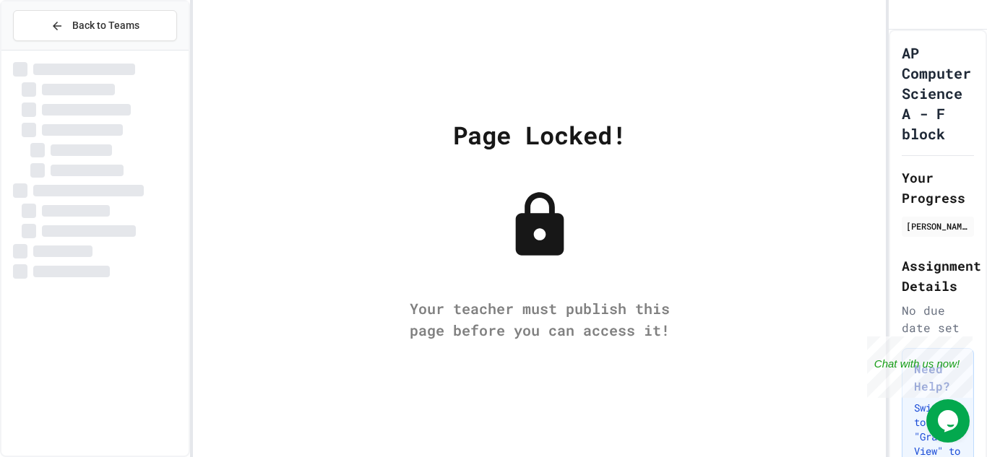 The height and width of the screenshot is (457, 987). Describe the element at coordinates (540, 134) in the screenshot. I see `div: Page Locked!` at that location.